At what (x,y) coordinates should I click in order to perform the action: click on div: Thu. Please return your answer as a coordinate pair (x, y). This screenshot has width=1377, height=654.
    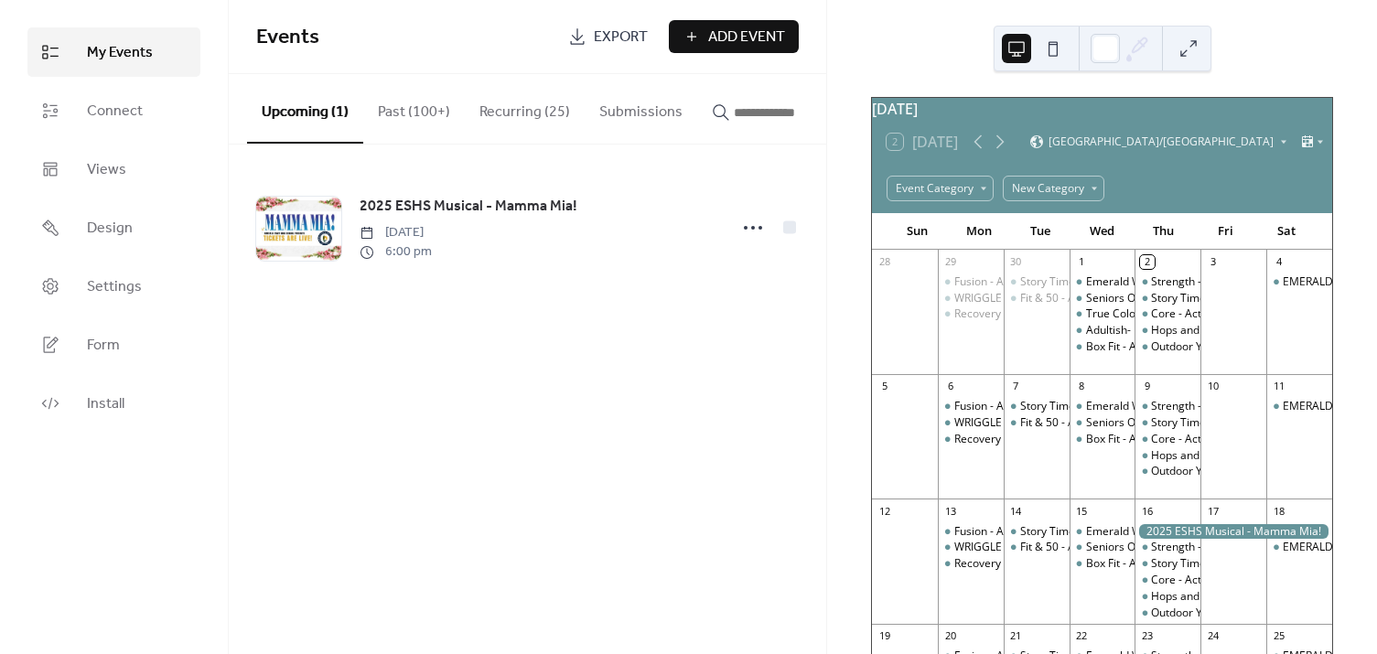
    Looking at the image, I should click on (1163, 231).